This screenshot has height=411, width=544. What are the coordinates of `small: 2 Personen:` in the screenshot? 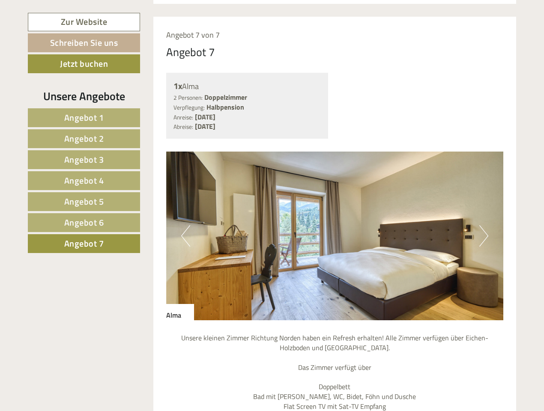 It's located at (188, 98).